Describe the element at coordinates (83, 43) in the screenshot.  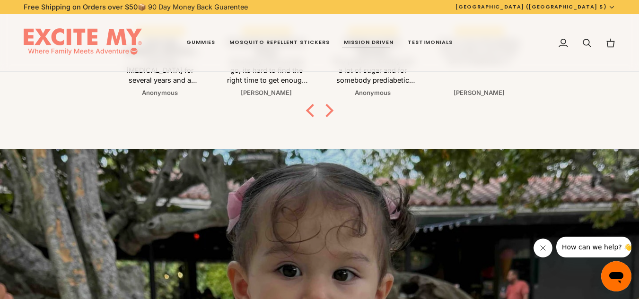
I see `img: EXCITE MY®` at that location.